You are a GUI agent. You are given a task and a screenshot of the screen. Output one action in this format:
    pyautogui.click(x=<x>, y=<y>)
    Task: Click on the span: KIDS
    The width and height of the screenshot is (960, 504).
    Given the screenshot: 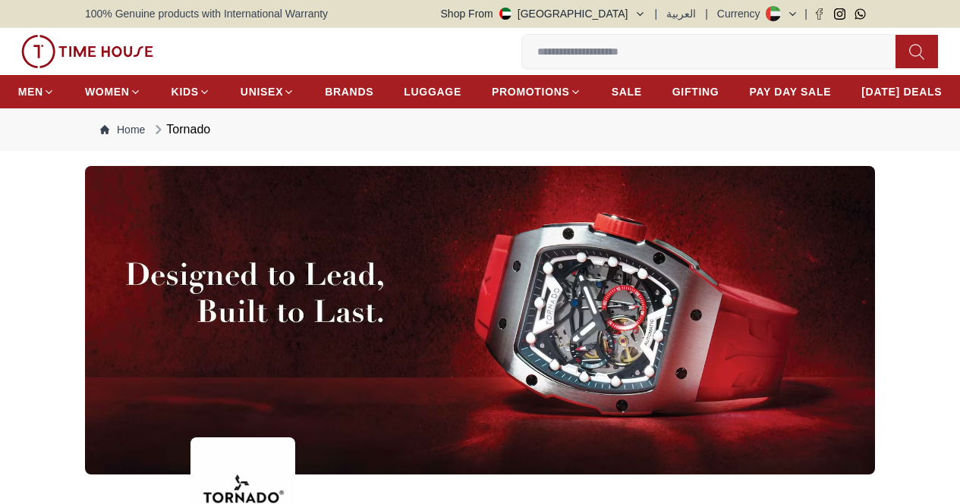 What is the action you would take?
    pyautogui.click(x=185, y=92)
    